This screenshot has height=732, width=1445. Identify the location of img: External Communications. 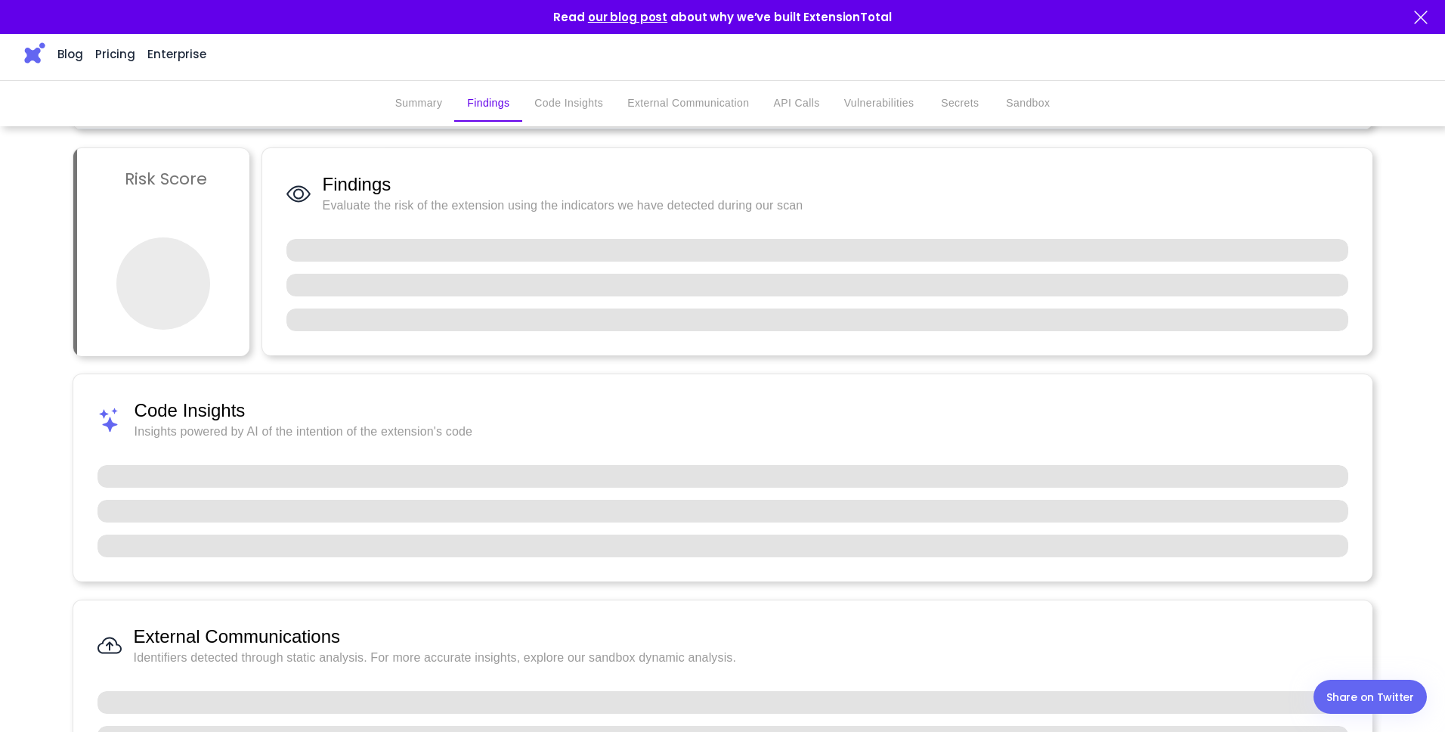
(110, 646).